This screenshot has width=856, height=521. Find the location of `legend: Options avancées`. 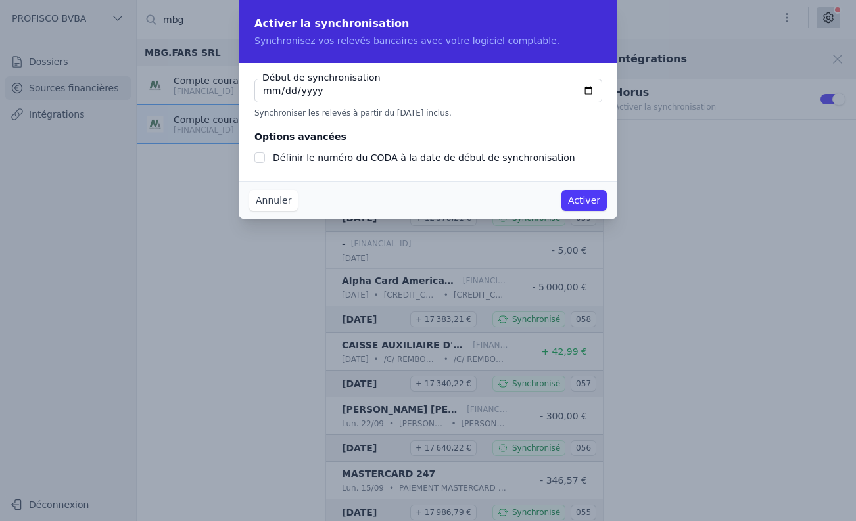

legend: Options avancées is located at coordinates (300, 137).